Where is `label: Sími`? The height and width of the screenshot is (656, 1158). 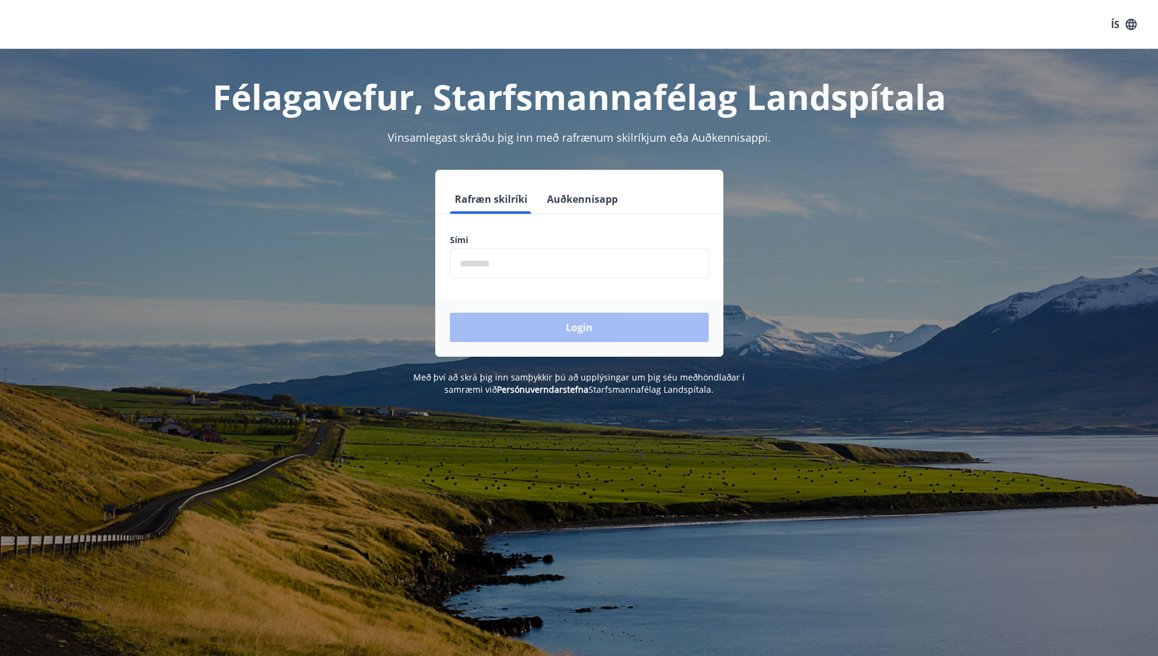
label: Sími is located at coordinates (579, 240).